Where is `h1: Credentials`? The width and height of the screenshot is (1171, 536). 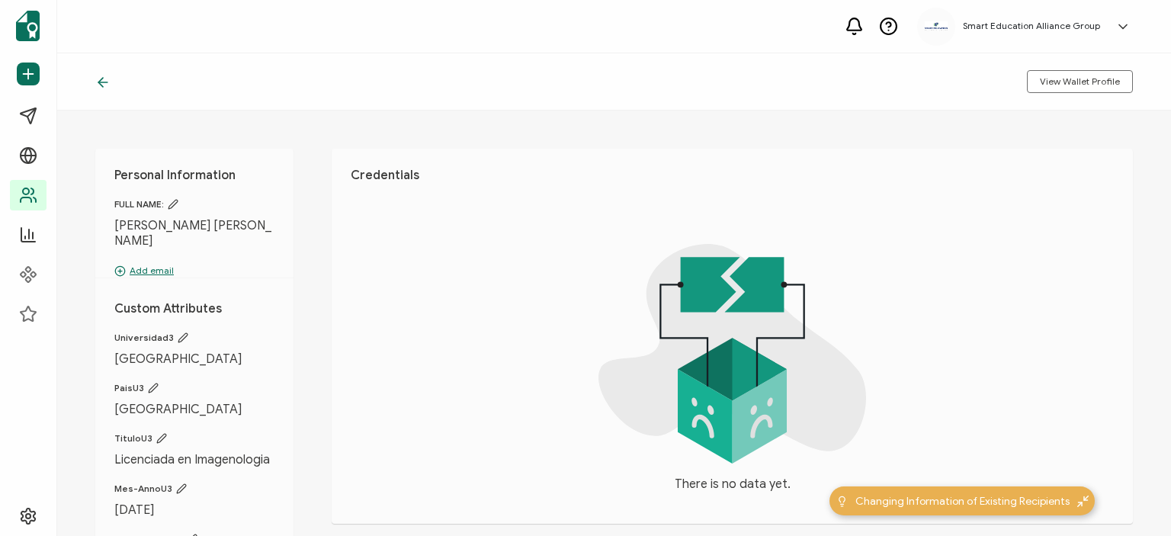 h1: Credentials is located at coordinates (732, 175).